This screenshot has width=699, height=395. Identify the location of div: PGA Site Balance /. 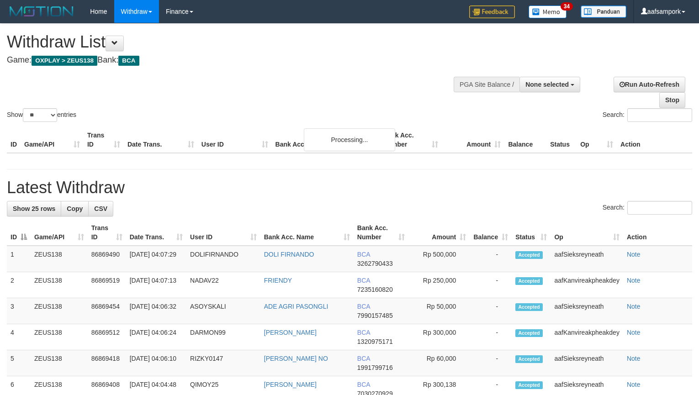
(487, 85).